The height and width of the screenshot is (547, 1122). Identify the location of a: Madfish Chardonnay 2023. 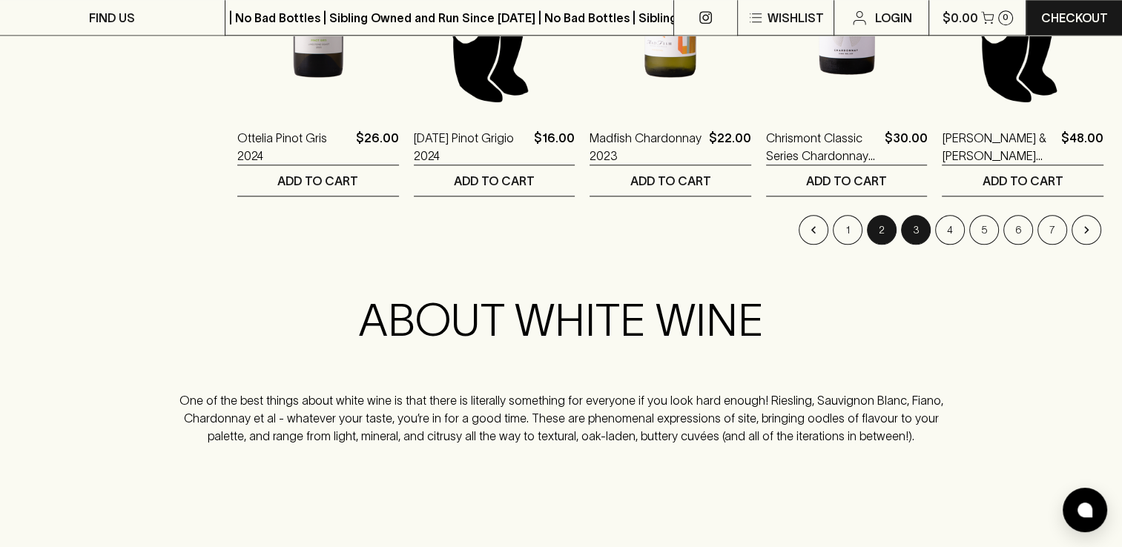
(646, 147).